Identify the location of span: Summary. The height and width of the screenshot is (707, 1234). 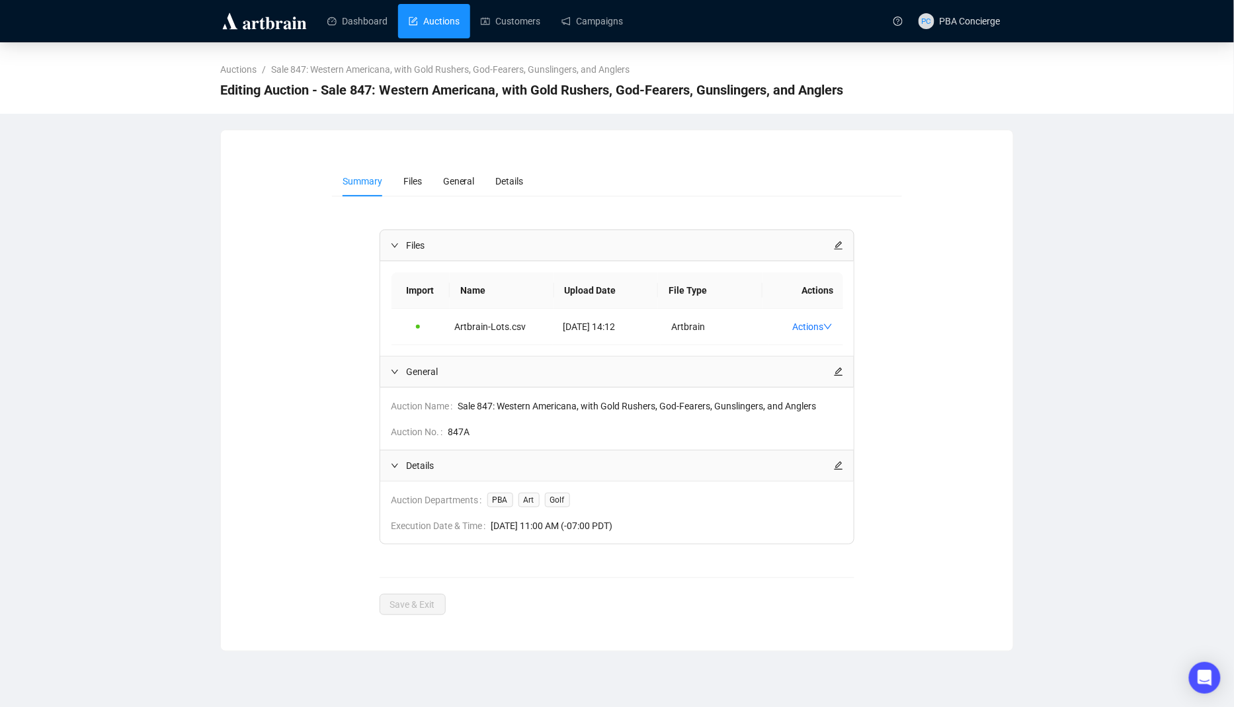
(363, 181).